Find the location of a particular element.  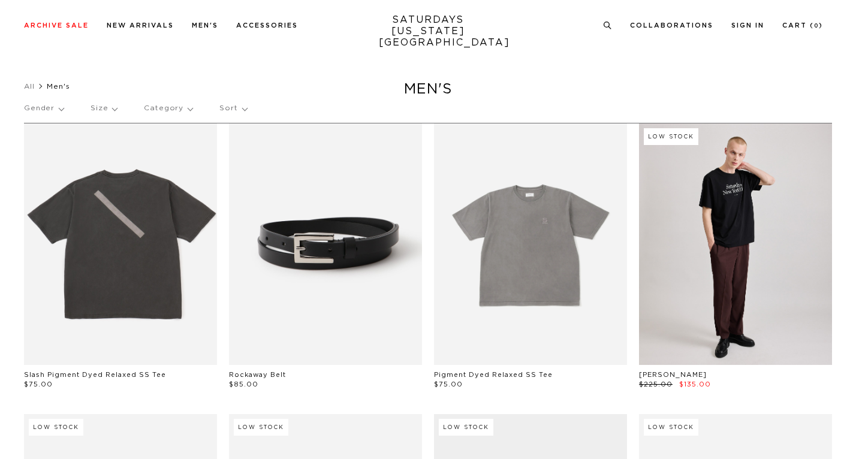

a: Archive Sale is located at coordinates (56, 25).